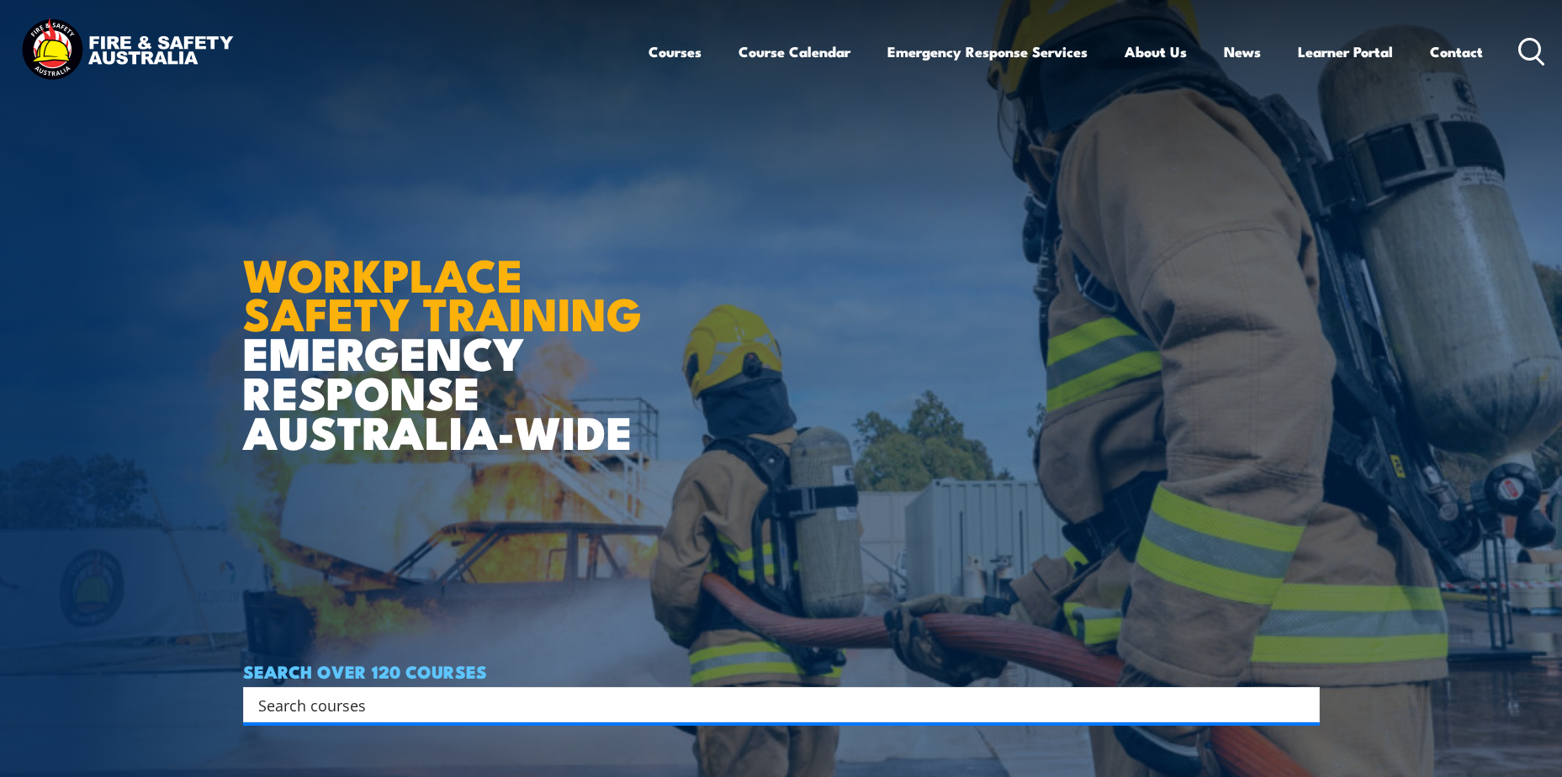 The height and width of the screenshot is (777, 1562). What do you see at coordinates (1456, 51) in the screenshot?
I see `a: Contact` at bounding box center [1456, 51].